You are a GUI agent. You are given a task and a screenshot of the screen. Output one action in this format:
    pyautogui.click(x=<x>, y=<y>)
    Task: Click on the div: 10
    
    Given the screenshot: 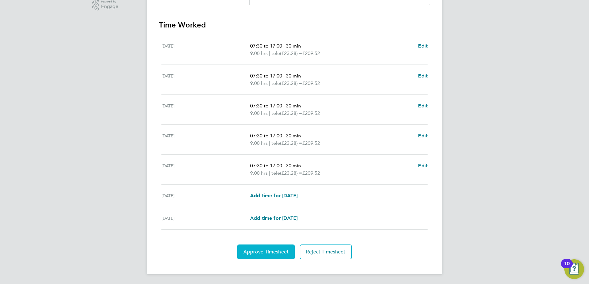 What is the action you would take?
    pyautogui.click(x=567, y=267)
    